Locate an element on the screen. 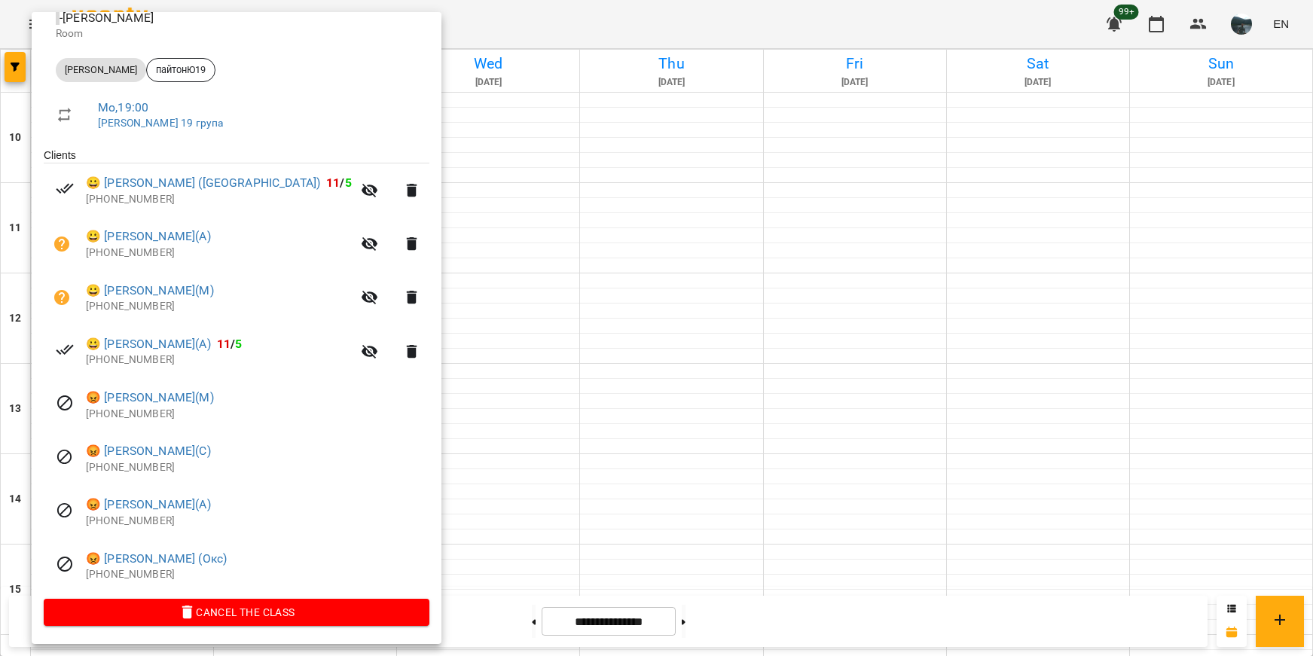 The image size is (1313, 656). span: Cancel the class is located at coordinates (237, 612).